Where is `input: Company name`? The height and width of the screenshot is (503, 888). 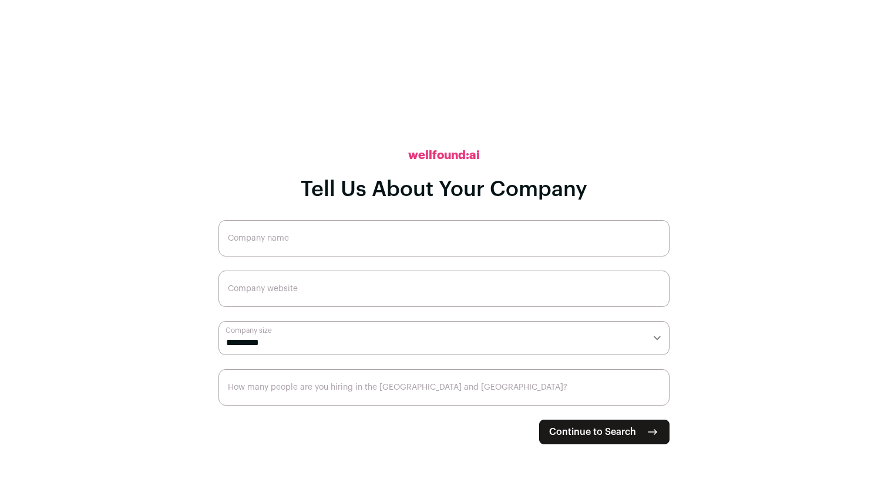 input: Company name is located at coordinates (444, 238).